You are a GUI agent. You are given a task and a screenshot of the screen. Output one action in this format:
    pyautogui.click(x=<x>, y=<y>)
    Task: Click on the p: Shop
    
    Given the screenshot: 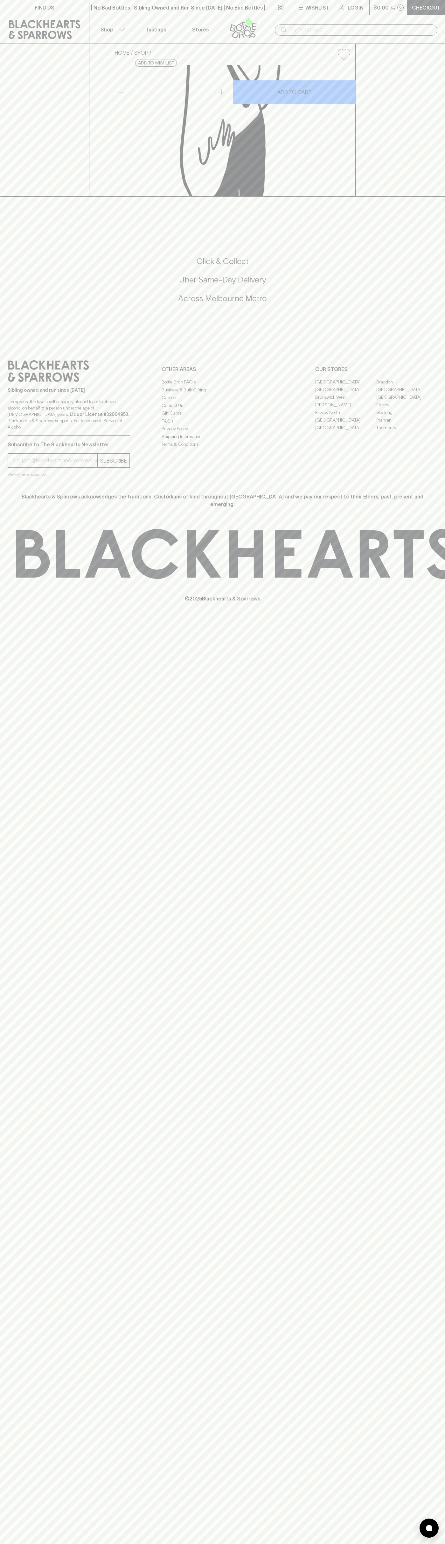 What is the action you would take?
    pyautogui.click(x=107, y=30)
    